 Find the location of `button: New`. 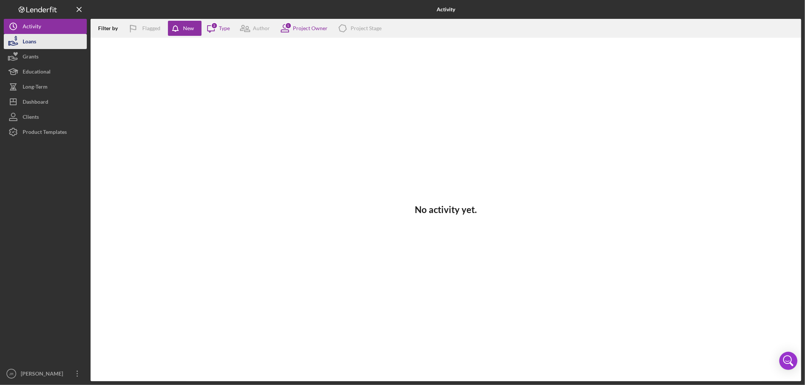

button: New is located at coordinates (185, 28).